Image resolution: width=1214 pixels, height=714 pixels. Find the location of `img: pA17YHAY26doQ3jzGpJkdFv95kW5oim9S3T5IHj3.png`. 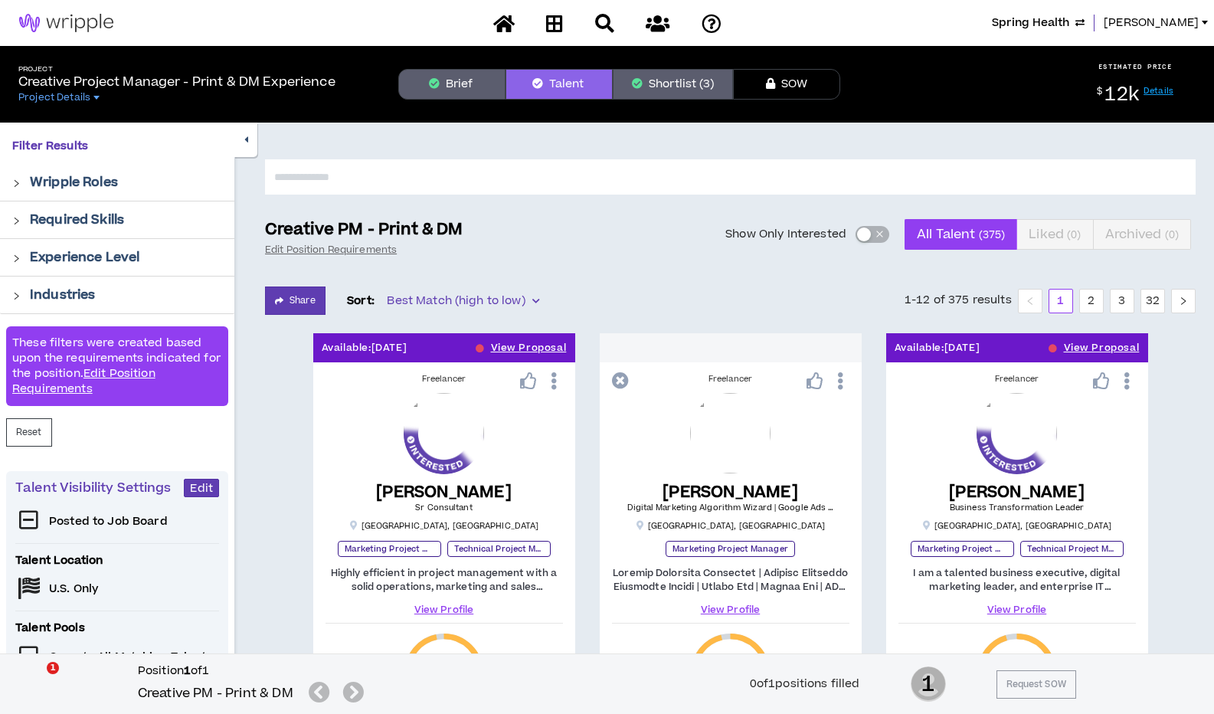

img: pA17YHAY26doQ3jzGpJkdFv95kW5oim9S3T5IHj3.png is located at coordinates (730, 433).